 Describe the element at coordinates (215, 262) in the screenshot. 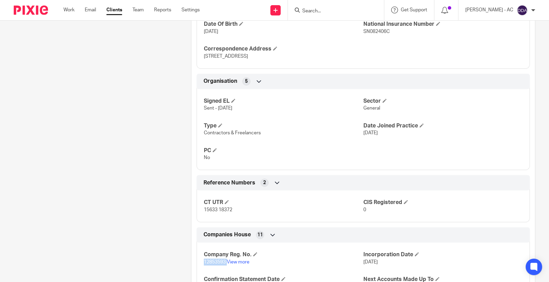

I see `span: 12853593` at that location.